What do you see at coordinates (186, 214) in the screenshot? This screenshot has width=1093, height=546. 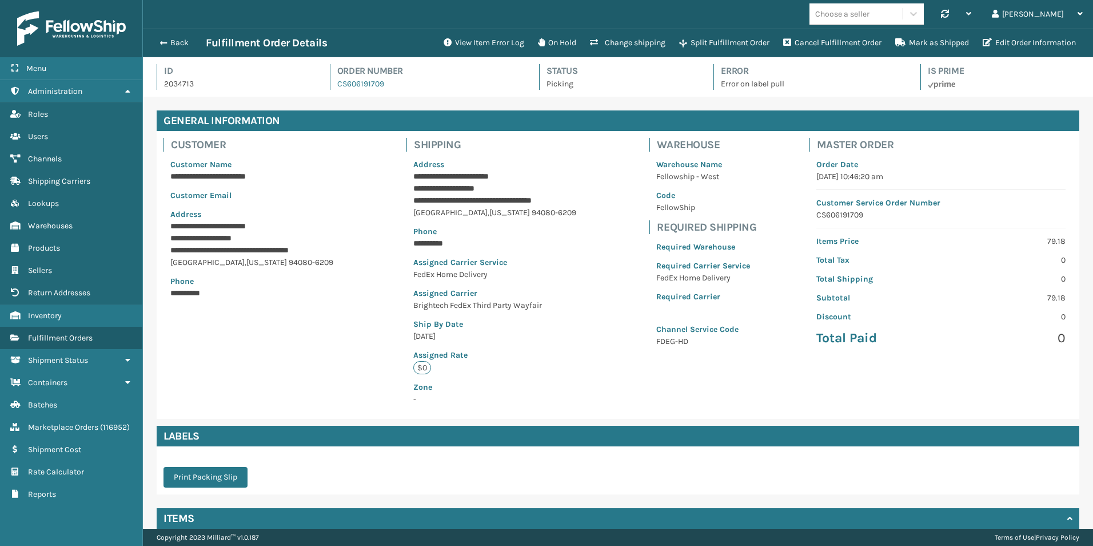 I see `span: Address` at bounding box center [186, 214].